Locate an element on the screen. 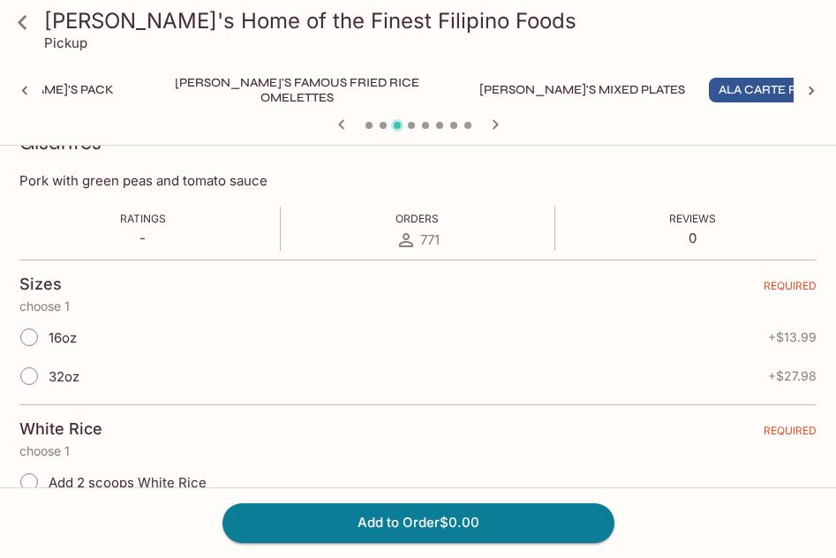 The height and width of the screenshot is (558, 836). h4: White Rice is located at coordinates (61, 429).